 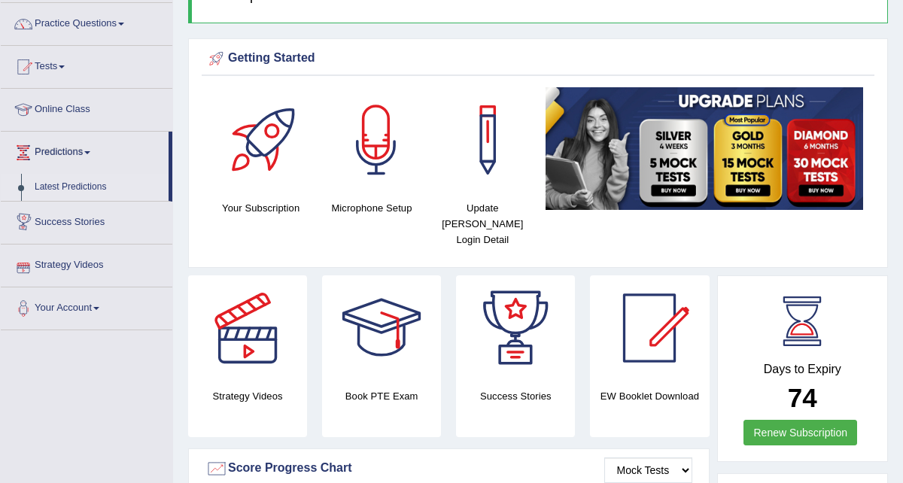 What do you see at coordinates (803, 370) in the screenshot?
I see `h4: Days to Expiry` at bounding box center [803, 370].